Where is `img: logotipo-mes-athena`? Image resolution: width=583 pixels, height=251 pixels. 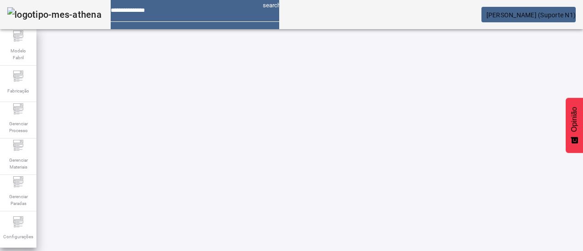
img: logotipo-mes-athena is located at coordinates (54, 15).